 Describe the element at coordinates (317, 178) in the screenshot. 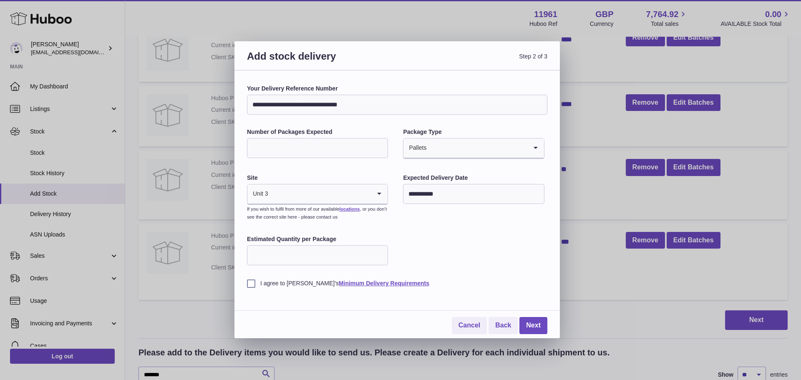

I see `label: Site` at that location.